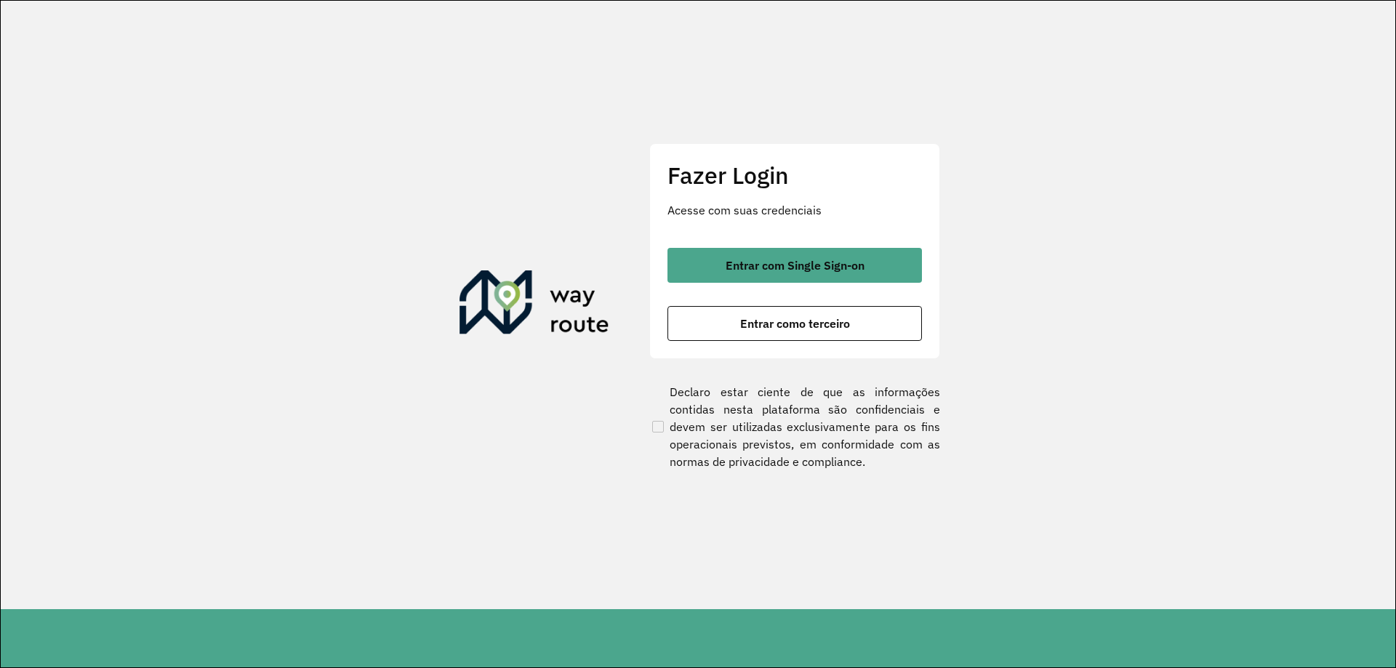  I want to click on label: Declaro estar ciente de que as informações contidas nesta plataforma são confidenciais e devem se..., so click(795, 427).